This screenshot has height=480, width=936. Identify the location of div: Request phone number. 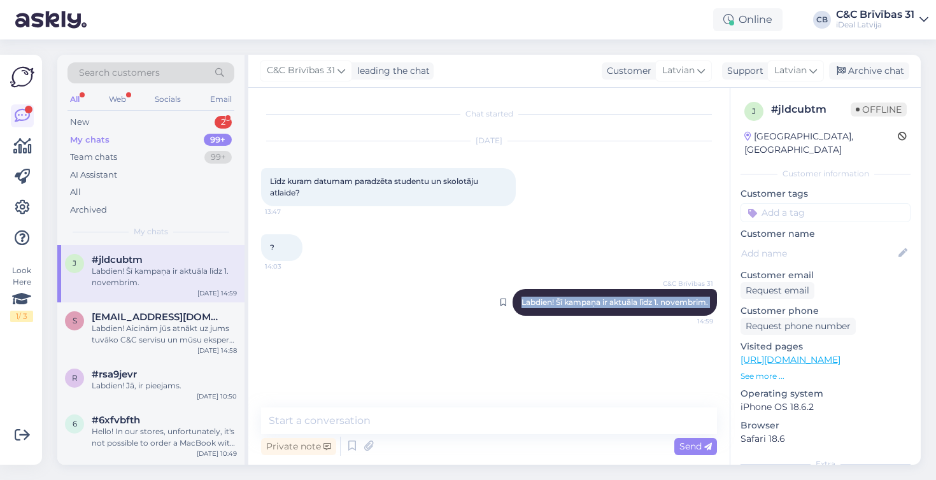
(798, 326).